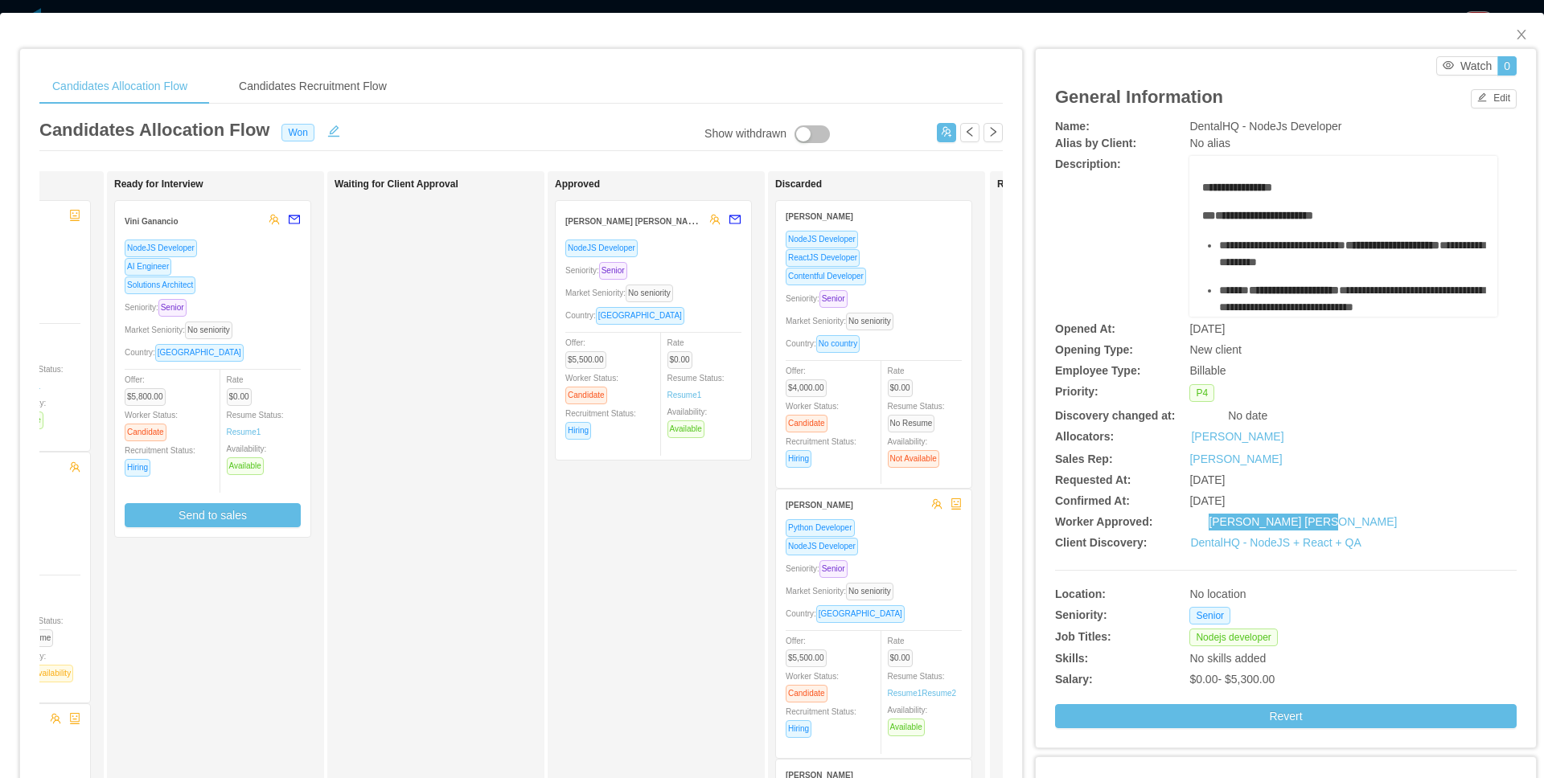 Image resolution: width=1544 pixels, height=778 pixels. I want to click on div: rdw-editor, so click(1344, 260).